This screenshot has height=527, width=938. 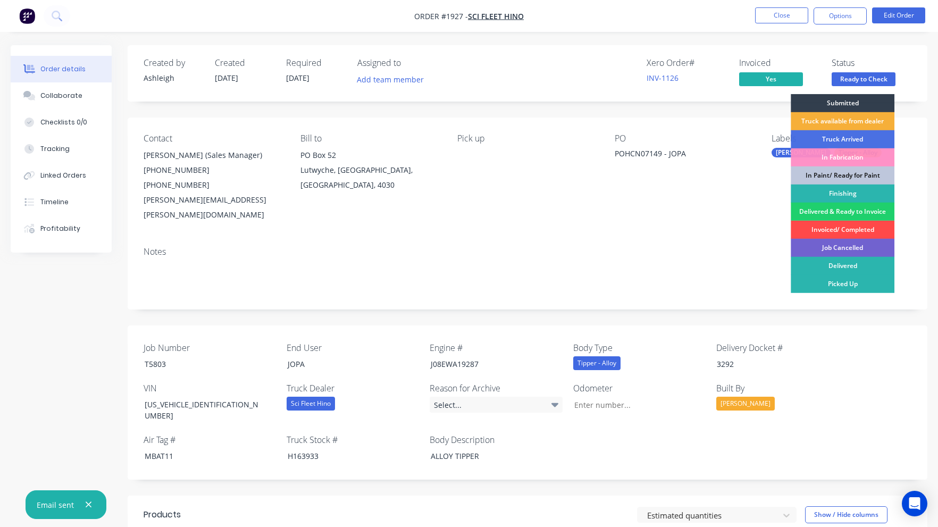 I want to click on div: Submitted, so click(x=842, y=103).